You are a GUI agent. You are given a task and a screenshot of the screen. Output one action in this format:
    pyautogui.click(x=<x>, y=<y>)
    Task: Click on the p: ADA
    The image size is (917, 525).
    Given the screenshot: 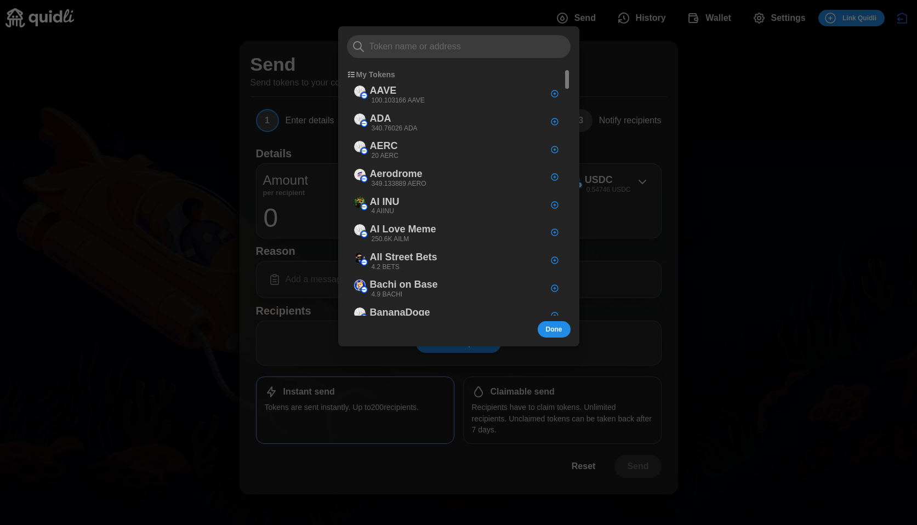 What is the action you would take?
    pyautogui.click(x=381, y=118)
    